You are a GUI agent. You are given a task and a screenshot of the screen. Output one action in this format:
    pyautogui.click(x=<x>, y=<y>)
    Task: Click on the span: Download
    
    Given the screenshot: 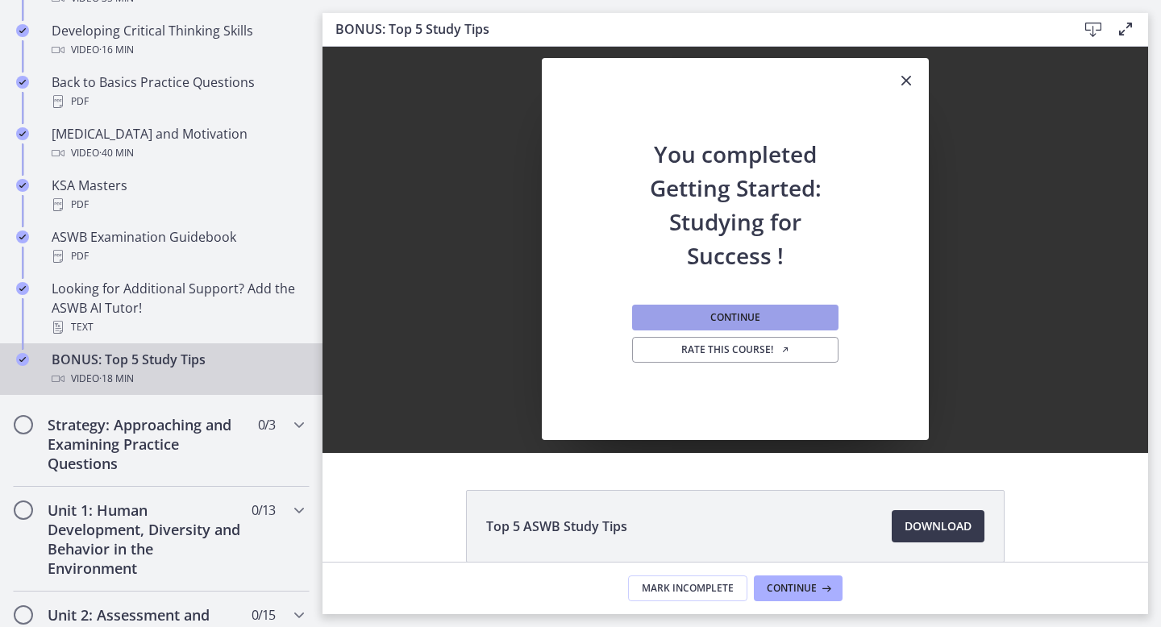 What is the action you would take?
    pyautogui.click(x=937, y=526)
    